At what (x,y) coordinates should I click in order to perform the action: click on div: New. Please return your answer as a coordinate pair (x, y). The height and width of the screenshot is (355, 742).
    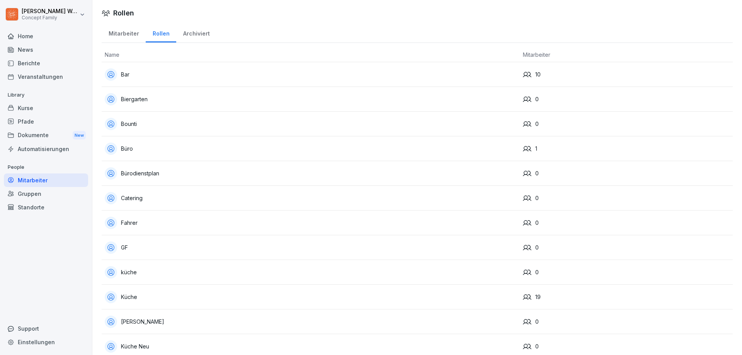
    Looking at the image, I should click on (79, 135).